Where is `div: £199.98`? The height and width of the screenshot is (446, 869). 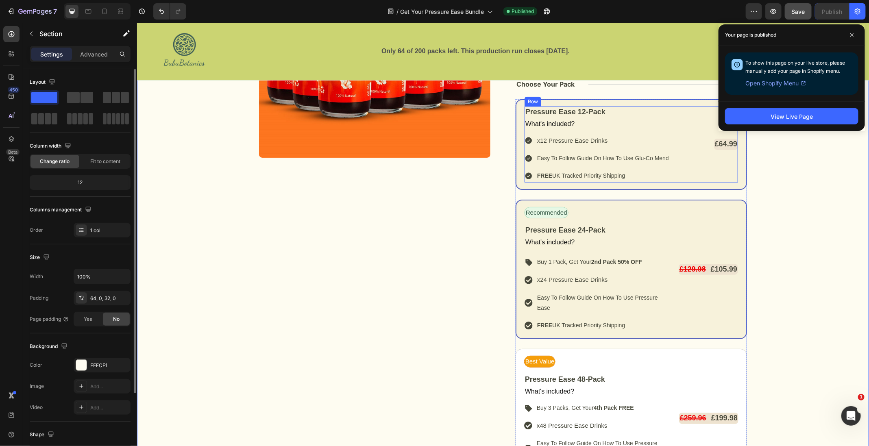 div: £199.98 is located at coordinates (587, 395).